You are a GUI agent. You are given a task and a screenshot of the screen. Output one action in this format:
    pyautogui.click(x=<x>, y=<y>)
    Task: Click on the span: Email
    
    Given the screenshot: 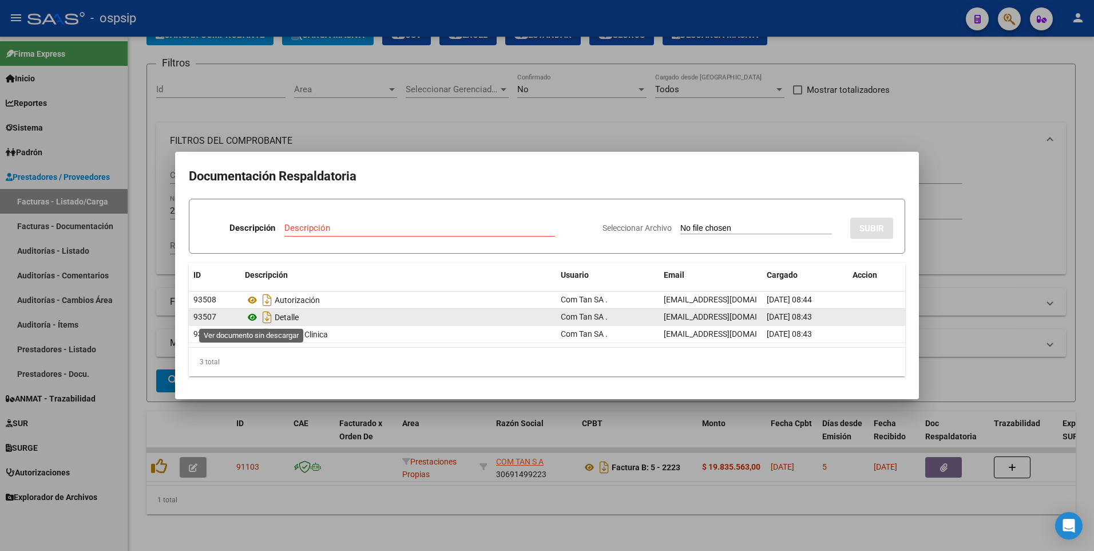 What is the action you would take?
    pyautogui.click(x=674, y=275)
    